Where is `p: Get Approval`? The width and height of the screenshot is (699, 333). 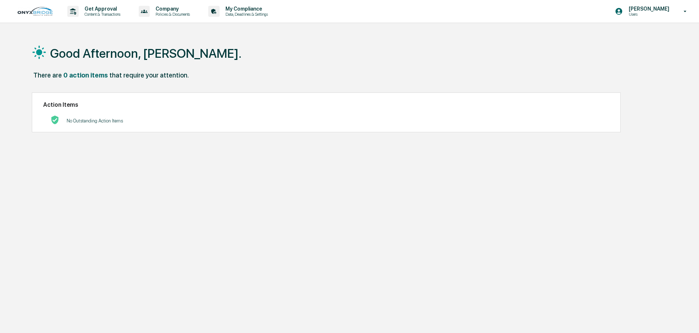 p: Get Approval is located at coordinates (101, 9).